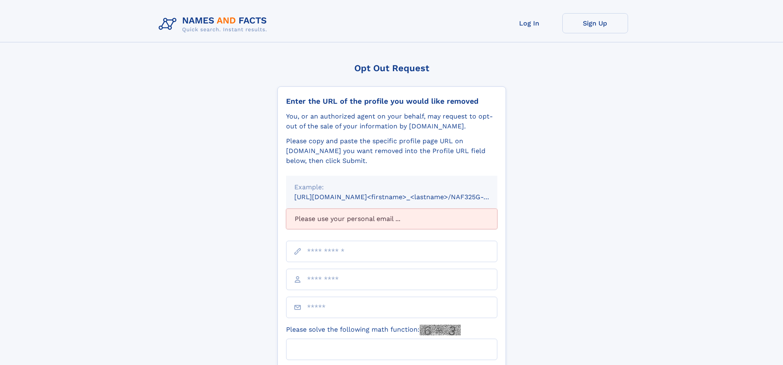 The image size is (783, 365). What do you see at coordinates (595, 23) in the screenshot?
I see `a: Sign Up` at bounding box center [595, 23].